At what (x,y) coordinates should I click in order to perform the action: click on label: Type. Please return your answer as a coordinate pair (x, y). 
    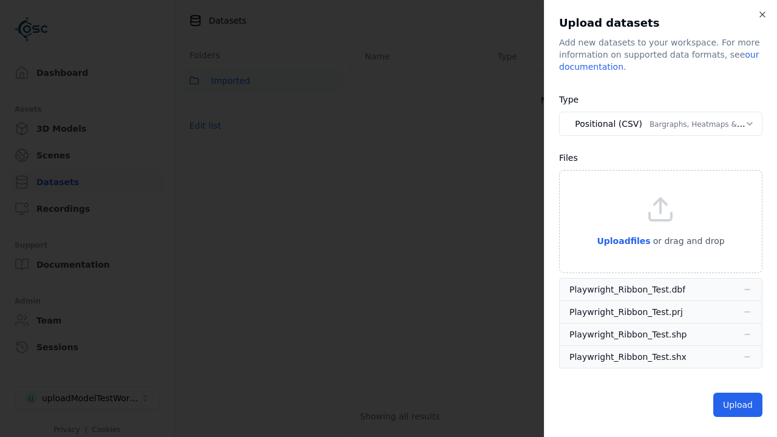
    Looking at the image, I should click on (569, 100).